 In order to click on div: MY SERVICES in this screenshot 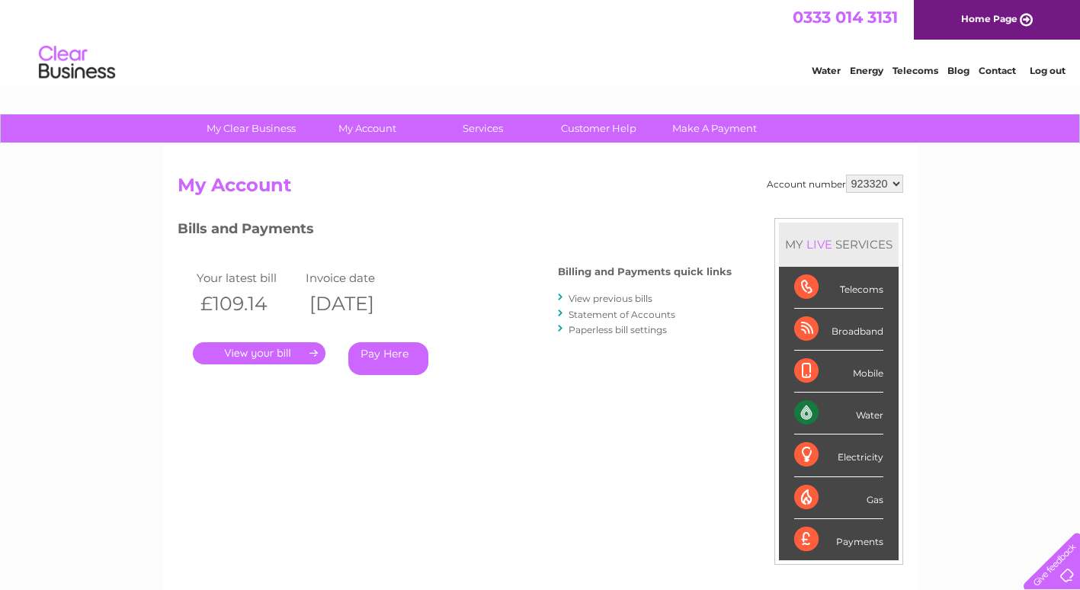, I will do `click(839, 244)`.